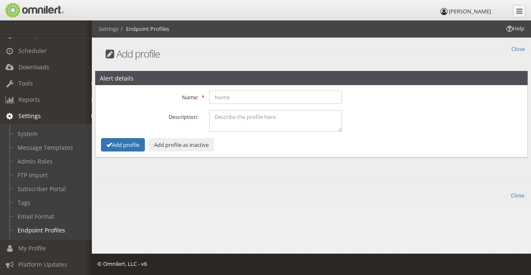 Image resolution: width=531 pixels, height=275 pixels. I want to click on span: Downloads, so click(34, 67).